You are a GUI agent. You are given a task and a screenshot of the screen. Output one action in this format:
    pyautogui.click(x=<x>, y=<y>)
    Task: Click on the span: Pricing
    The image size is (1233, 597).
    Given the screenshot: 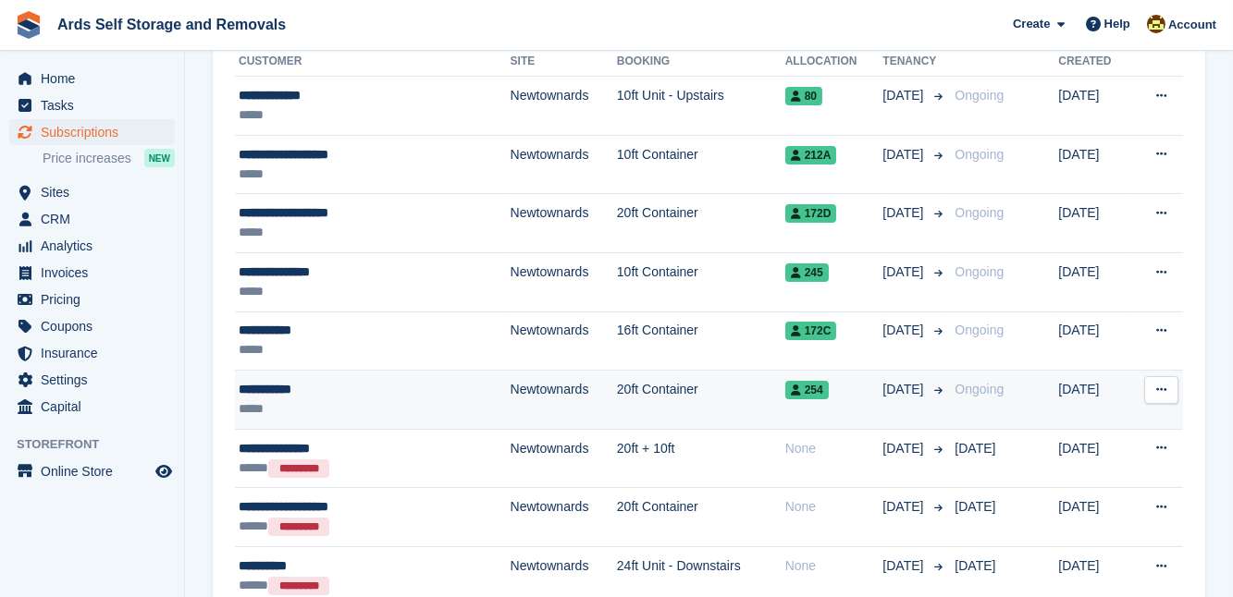 What is the action you would take?
    pyautogui.click(x=96, y=300)
    